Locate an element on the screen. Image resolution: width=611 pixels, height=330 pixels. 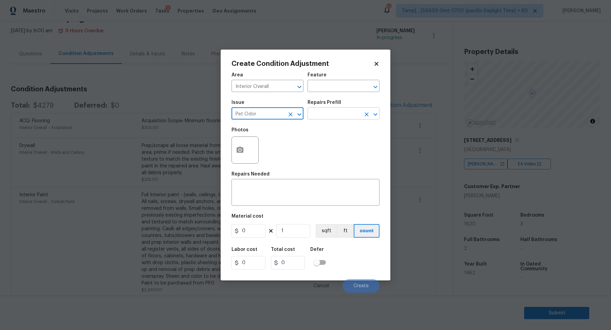
h5: Repairs Prefill is located at coordinates (324, 102).